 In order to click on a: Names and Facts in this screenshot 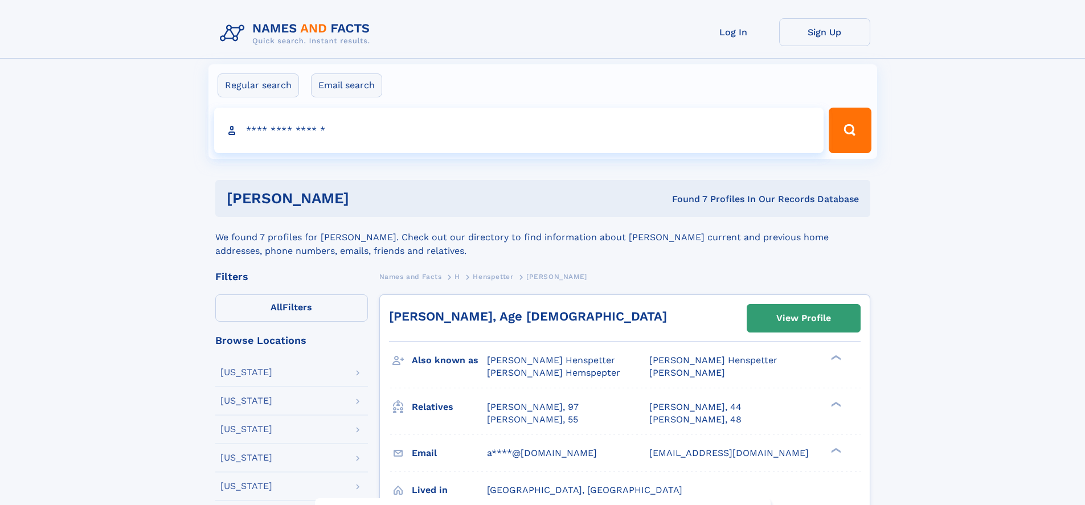, I will do `click(411, 276)`.